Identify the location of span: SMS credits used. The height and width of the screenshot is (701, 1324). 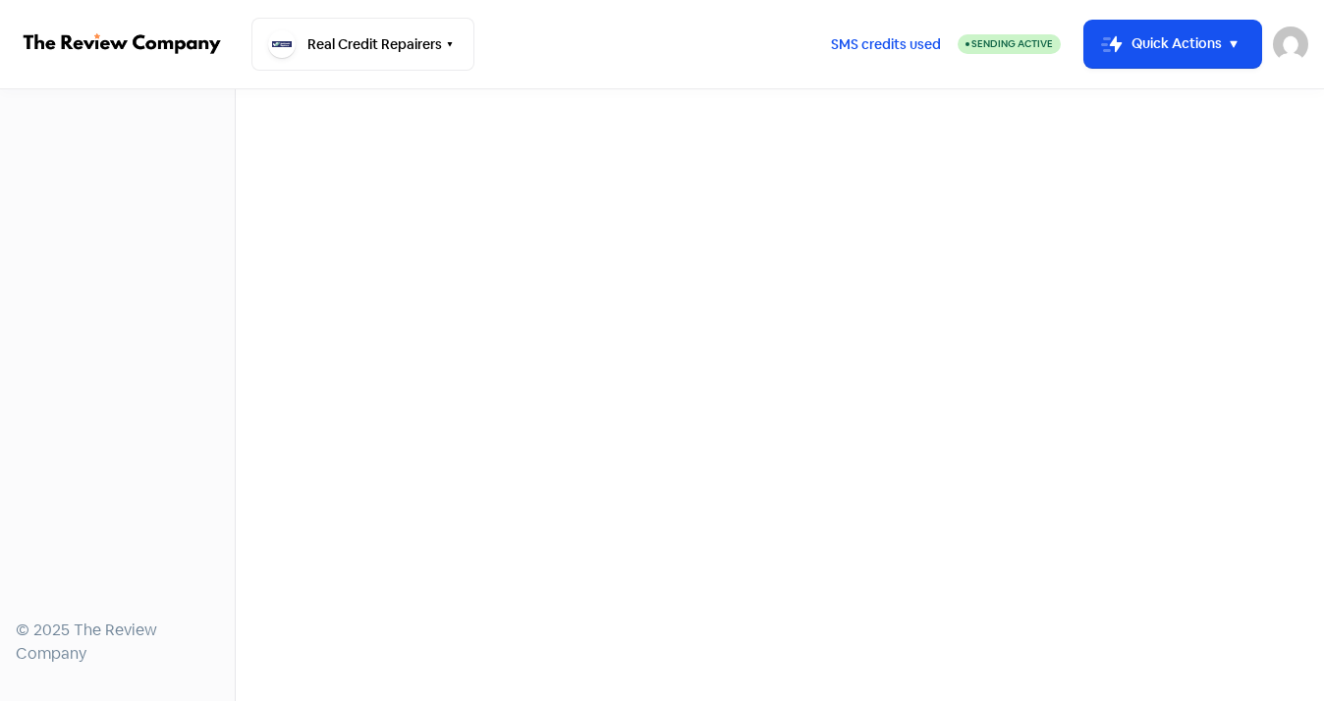
(886, 44).